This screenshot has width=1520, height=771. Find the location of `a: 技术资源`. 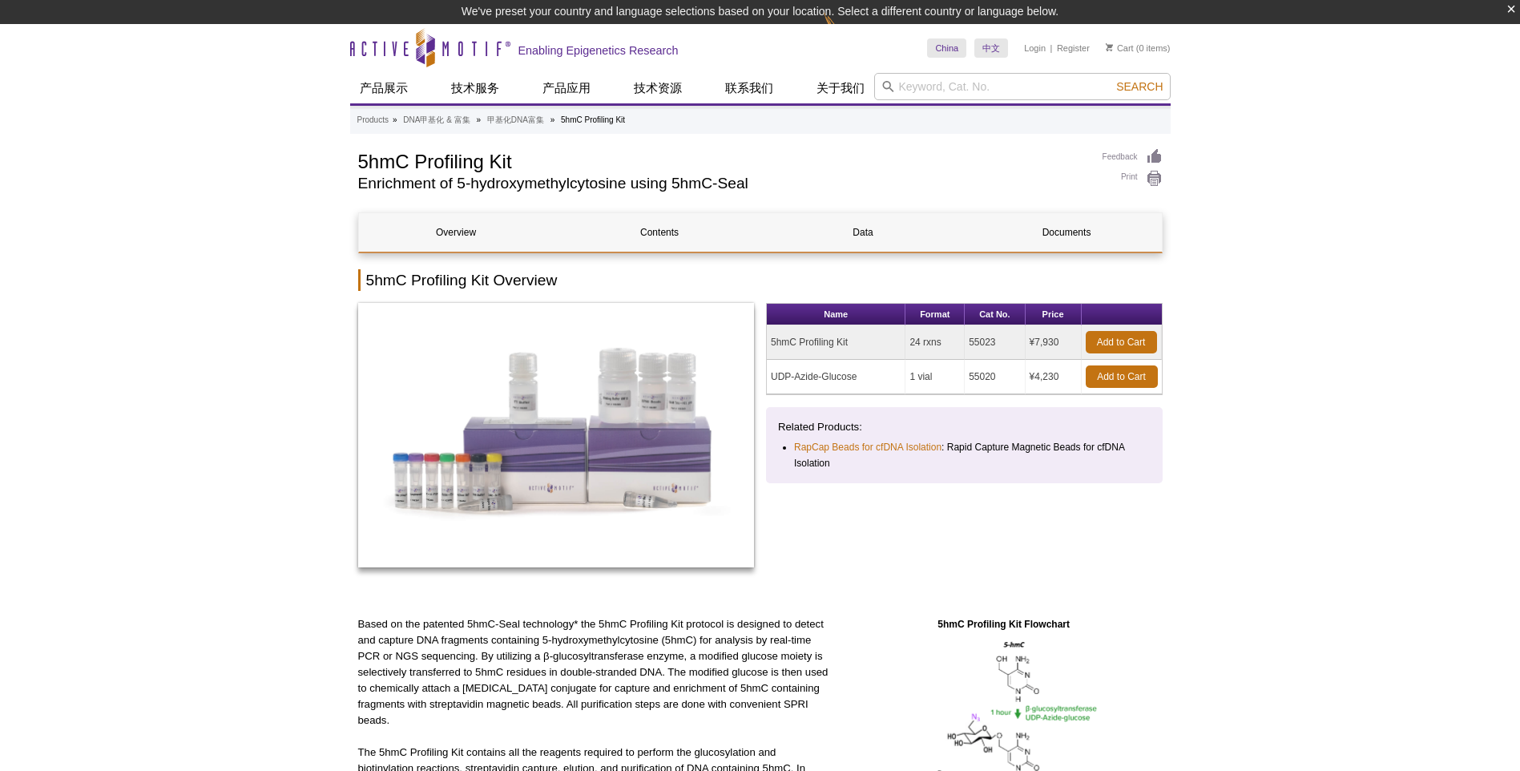

a: 技术资源 is located at coordinates (658, 88).